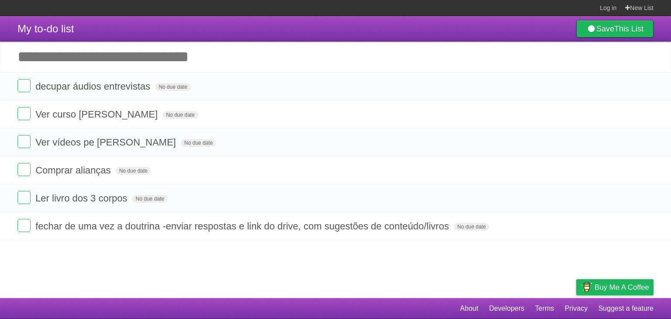 Image resolution: width=671 pixels, height=319 pixels. Describe the element at coordinates (586, 287) in the screenshot. I see `img: Buy me a coffee` at that location.